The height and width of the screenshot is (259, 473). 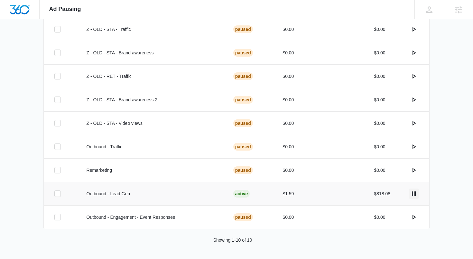 What do you see at coordinates (152, 100) in the screenshot?
I see `p: Z - OLD - STA - Brand awareness 2` at bounding box center [152, 100].